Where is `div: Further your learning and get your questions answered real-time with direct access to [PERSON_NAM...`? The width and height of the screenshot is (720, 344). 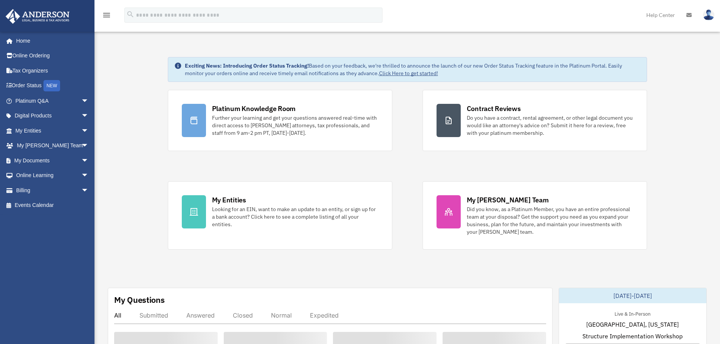 div: Further your learning and get your questions answered real-time with direct access to [PERSON_NAM... is located at coordinates (295, 125).